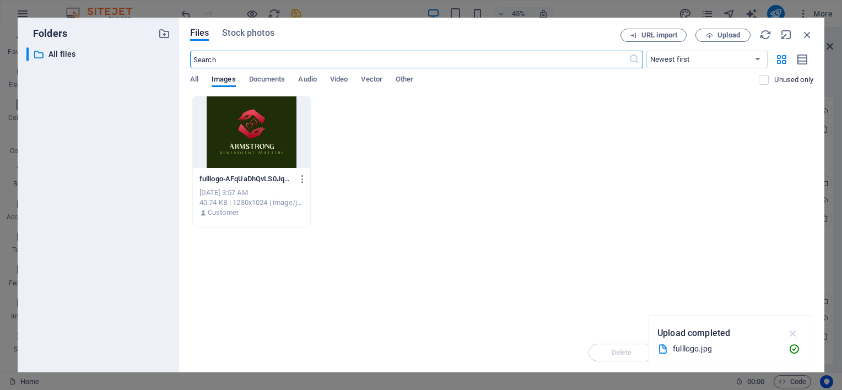  What do you see at coordinates (659, 35) in the screenshot?
I see `span: URL import` at bounding box center [659, 35].